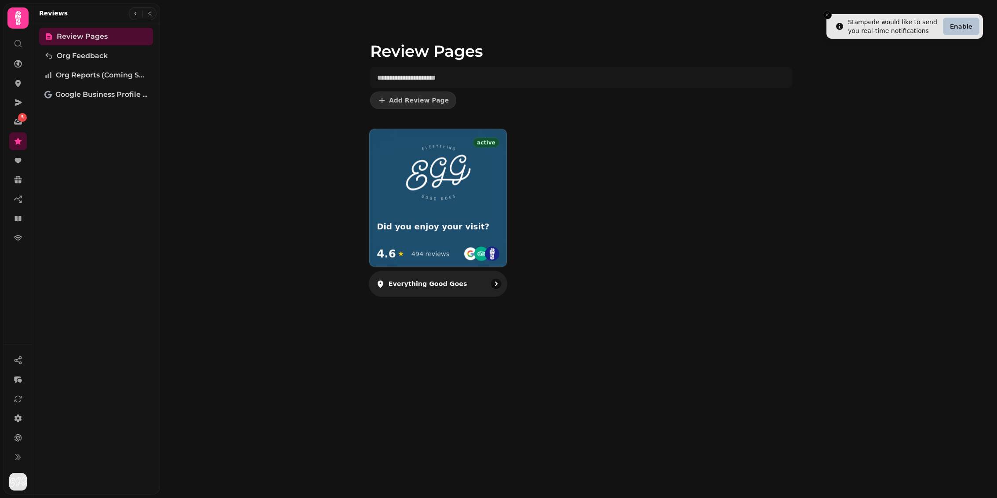 This screenshot has height=498, width=997. Describe the element at coordinates (428, 284) in the screenshot. I see `p: Everything Good Goes` at that location.